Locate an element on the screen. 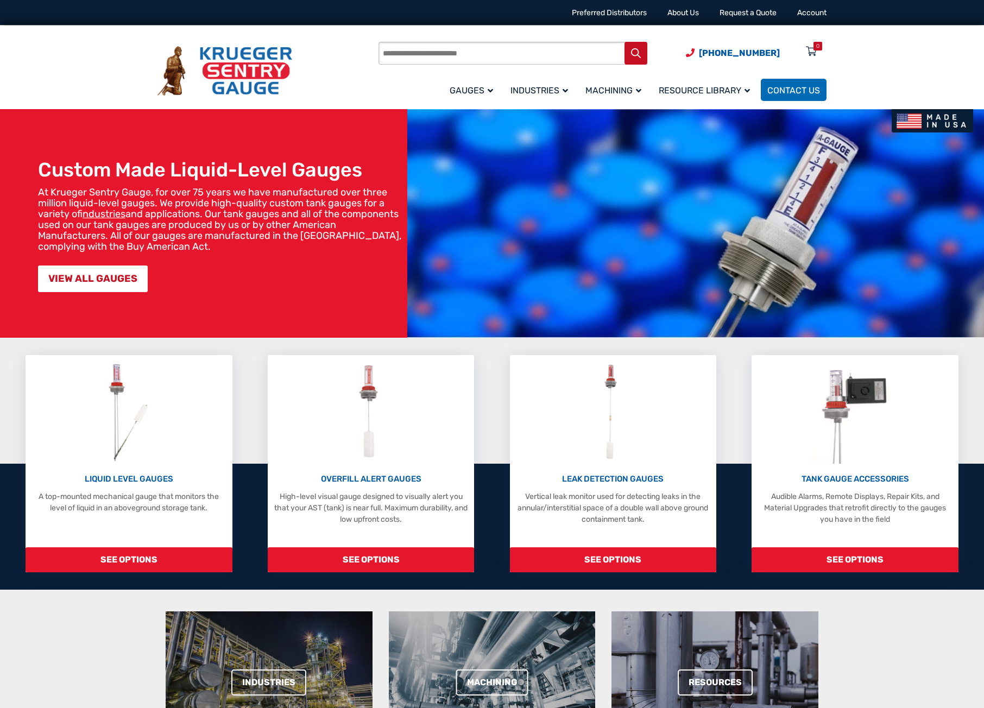 The height and width of the screenshot is (708, 984). p: TANK GAUGE ACCESSORIES is located at coordinates (855, 479).